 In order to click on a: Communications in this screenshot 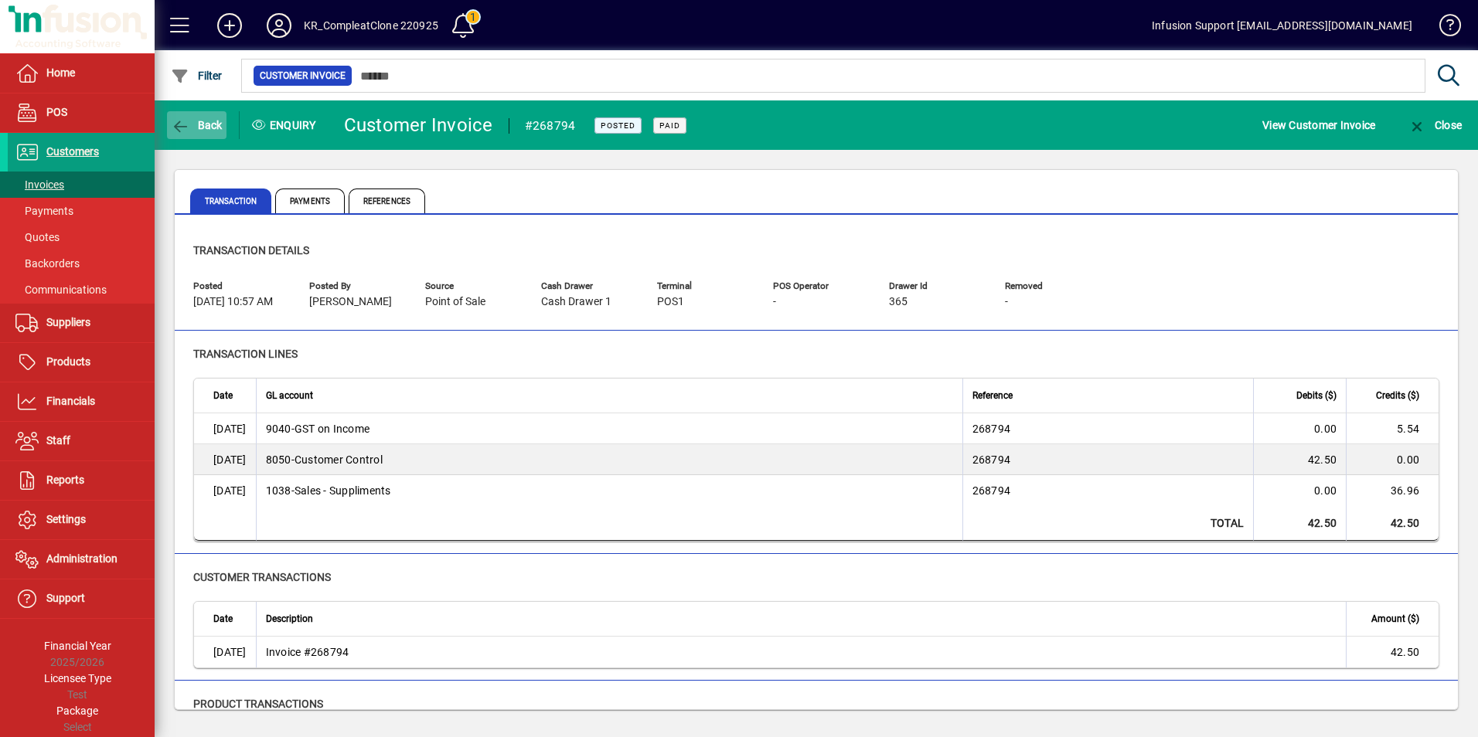, I will do `click(81, 290)`.